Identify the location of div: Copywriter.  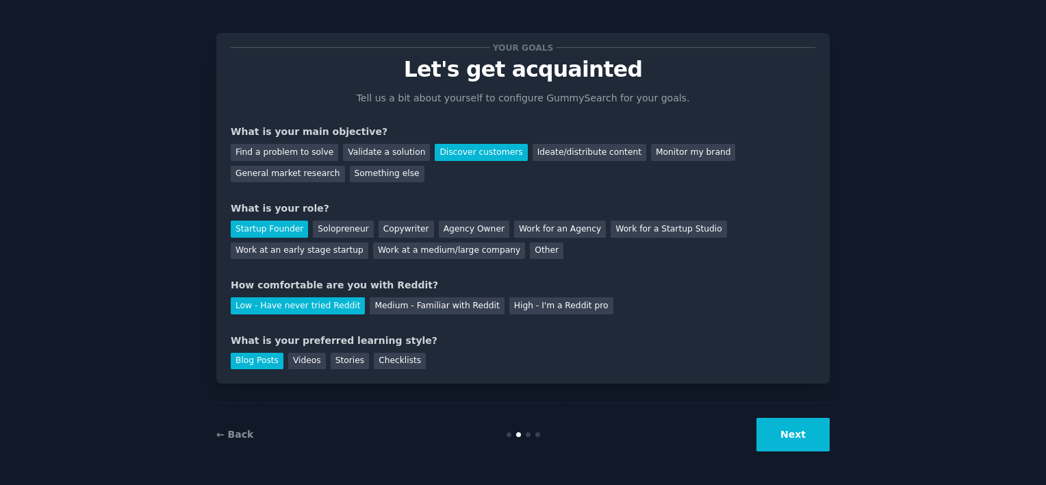
(406, 229).